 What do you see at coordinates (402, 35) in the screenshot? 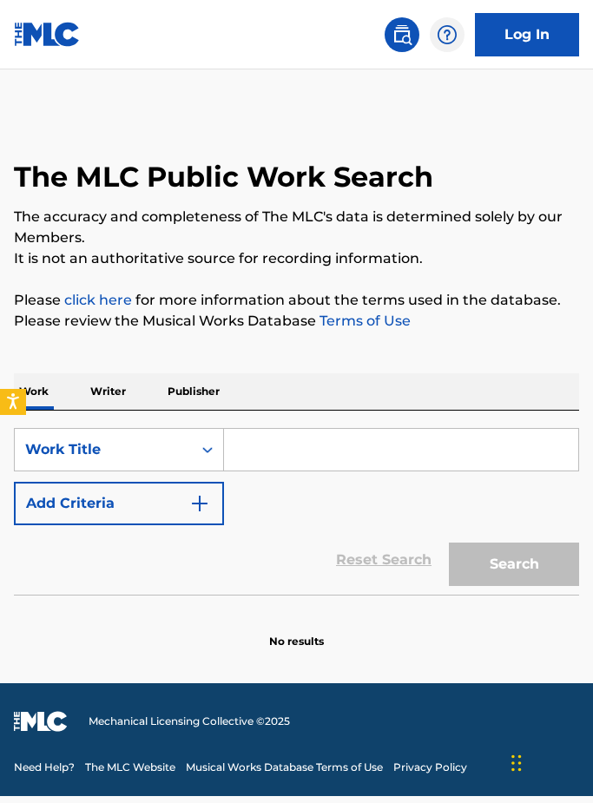
I see `a: Public Search` at bounding box center [402, 35].